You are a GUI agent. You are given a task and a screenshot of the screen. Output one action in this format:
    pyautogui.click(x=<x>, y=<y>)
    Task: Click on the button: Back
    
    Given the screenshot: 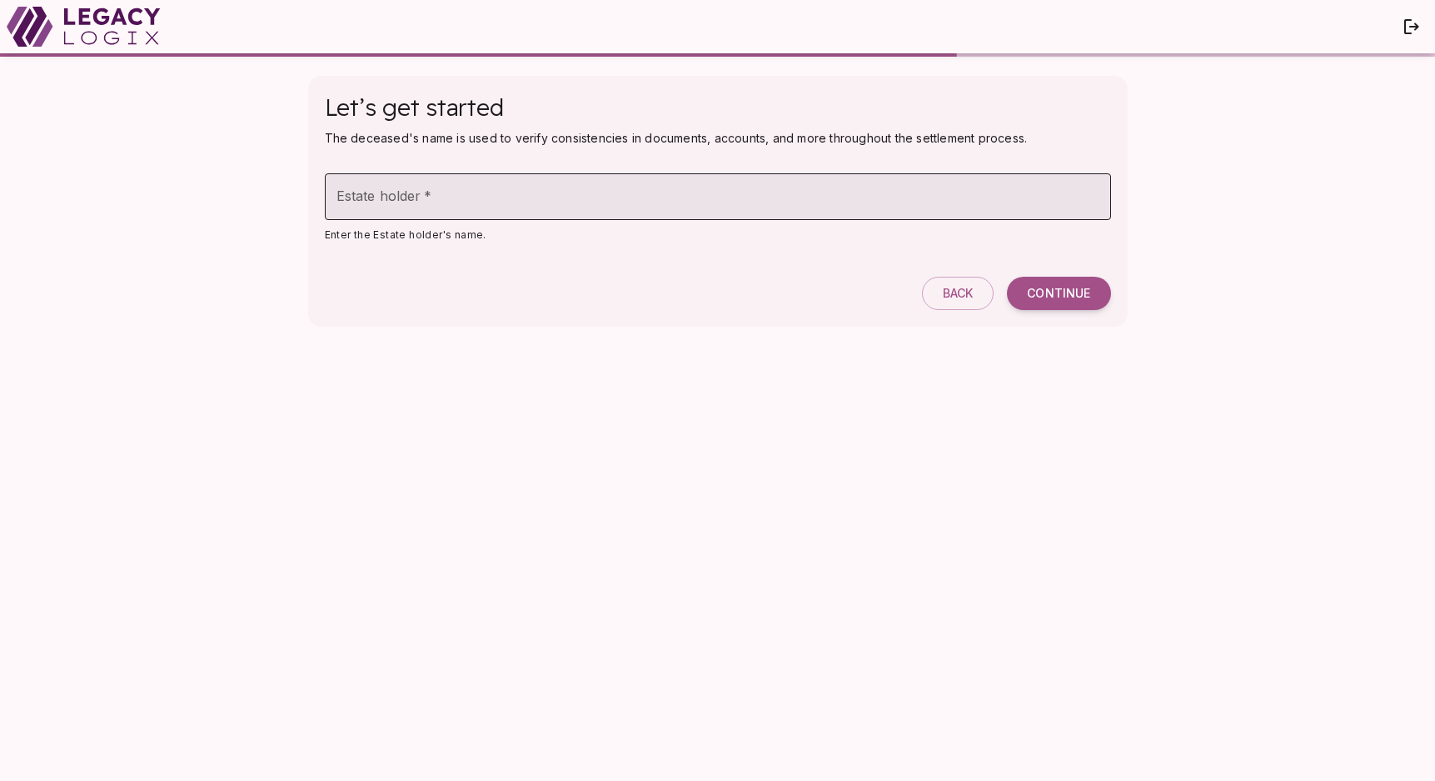 What is the action you would take?
    pyautogui.click(x=958, y=293)
    